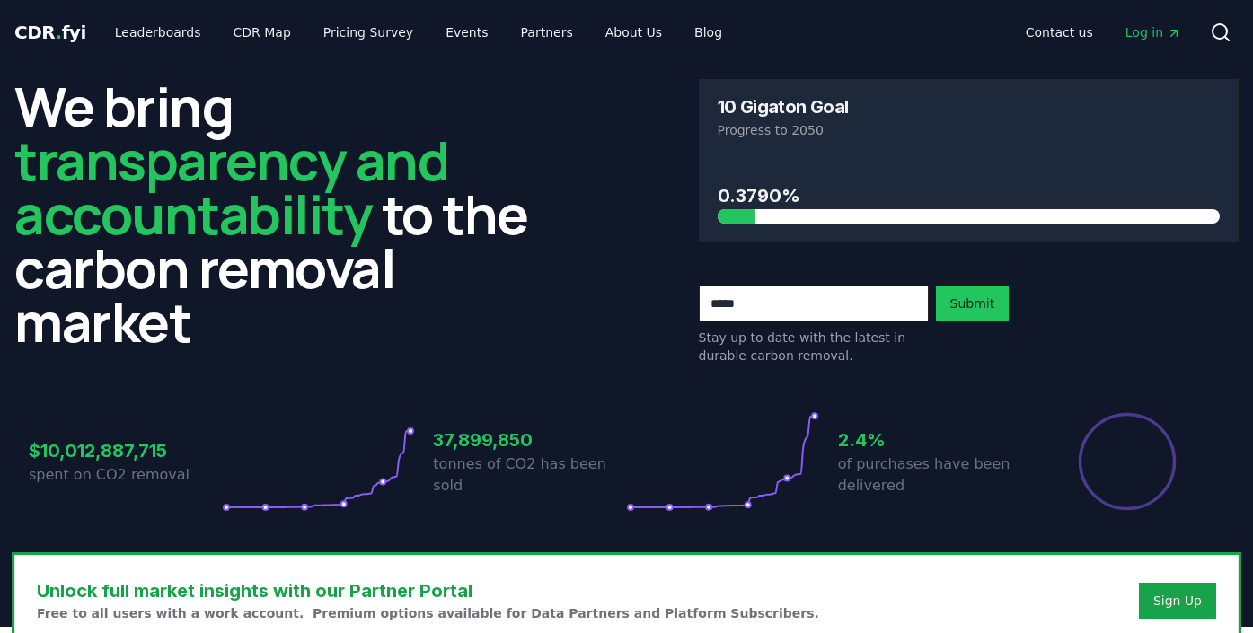  What do you see at coordinates (529, 475) in the screenshot?
I see `p: tonnes of CO2 has been sold` at bounding box center [529, 475].